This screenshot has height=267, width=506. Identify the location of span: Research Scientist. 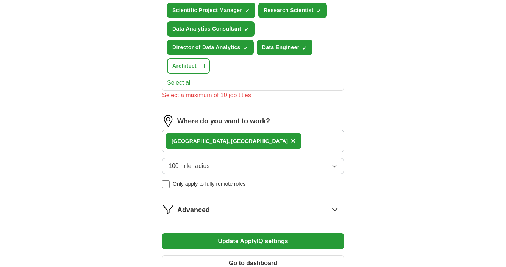
(289, 10).